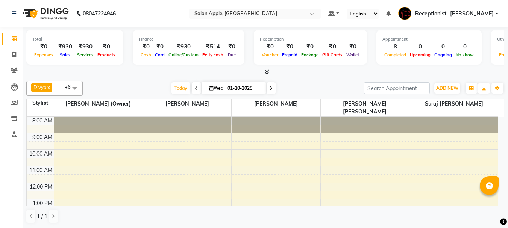 The image size is (508, 228). Describe the element at coordinates (395, 47) in the screenshot. I see `div: 8` at that location.